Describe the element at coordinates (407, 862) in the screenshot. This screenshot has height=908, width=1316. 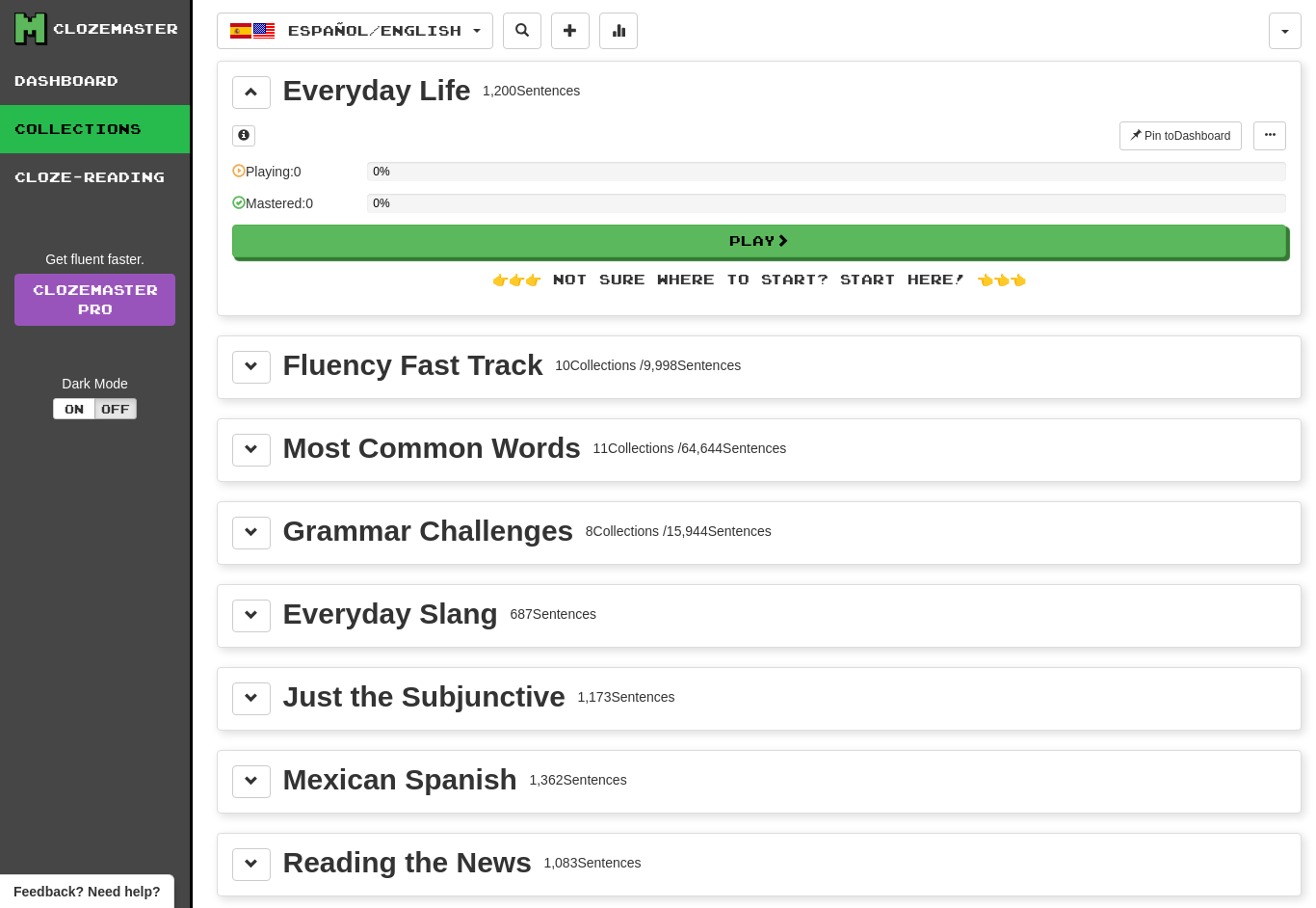
I see `div: Reading the News` at that location.